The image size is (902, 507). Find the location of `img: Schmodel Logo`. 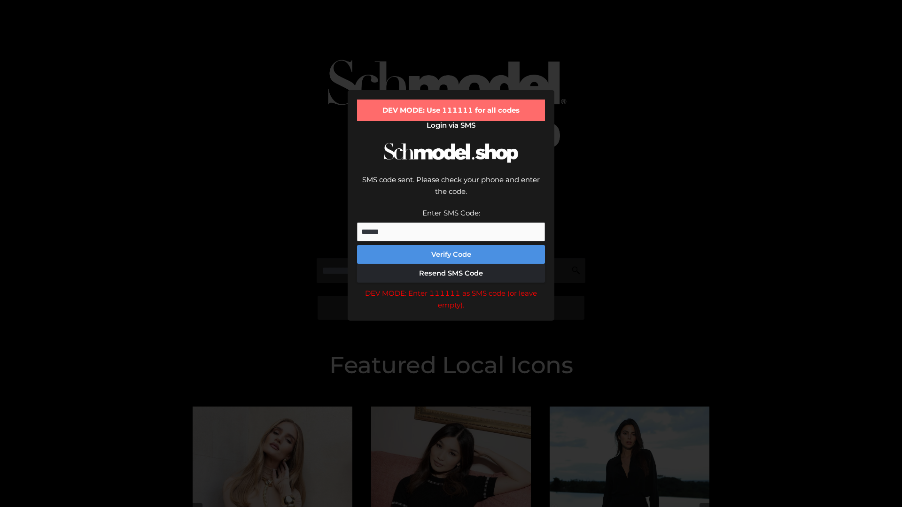

img: Schmodel Logo is located at coordinates (451, 153).